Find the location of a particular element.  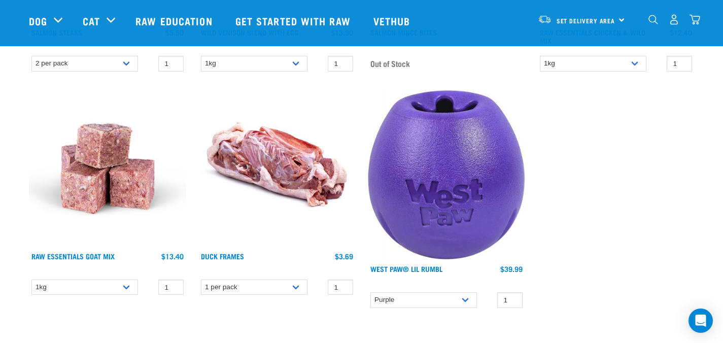

img: 91vjngt Ls L AC SL1500 is located at coordinates (446, 174).